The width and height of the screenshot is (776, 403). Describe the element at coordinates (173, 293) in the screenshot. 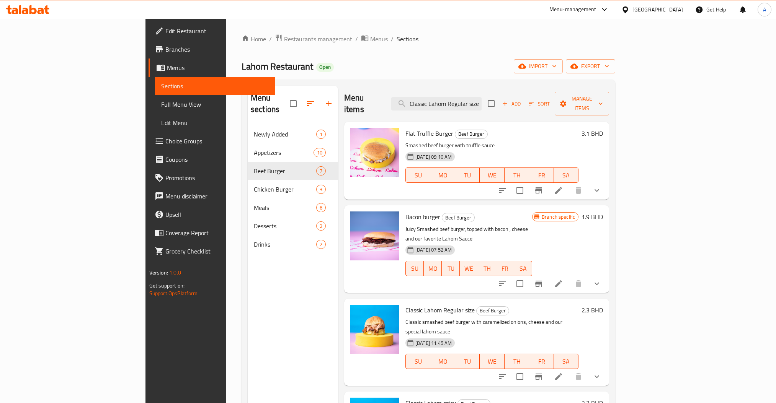

I see `a: Support.OpsPlatform` at that location.